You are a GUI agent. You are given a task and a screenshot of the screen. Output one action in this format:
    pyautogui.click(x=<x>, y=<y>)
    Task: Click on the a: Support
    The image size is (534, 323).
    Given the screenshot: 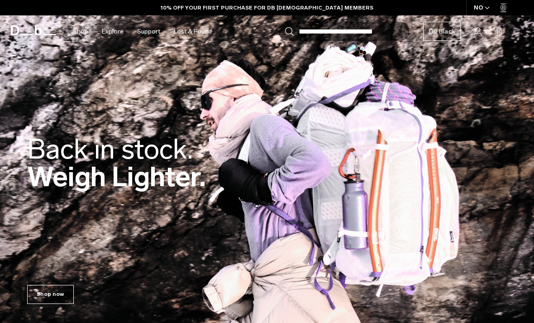 What is the action you would take?
    pyautogui.click(x=148, y=31)
    